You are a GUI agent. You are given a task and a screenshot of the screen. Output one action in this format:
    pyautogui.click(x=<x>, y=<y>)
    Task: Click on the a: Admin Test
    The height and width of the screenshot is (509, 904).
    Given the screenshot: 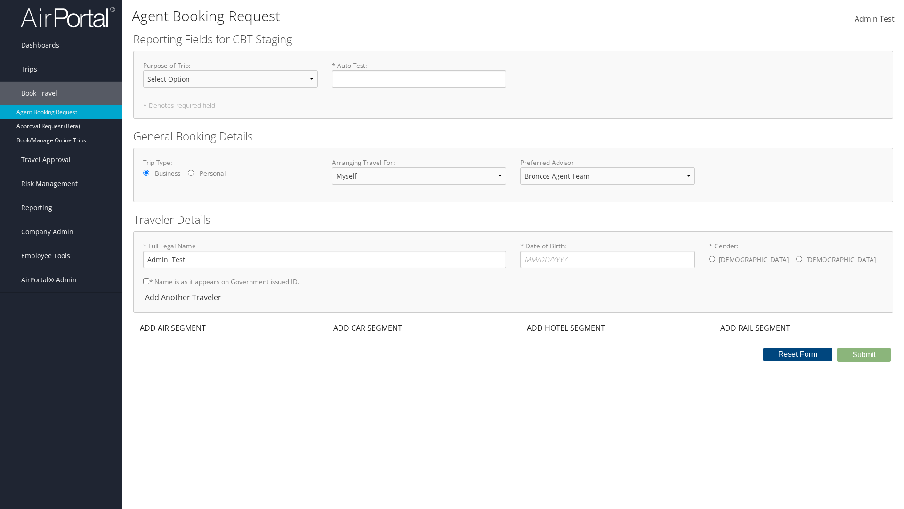 What is the action you would take?
    pyautogui.click(x=875, y=19)
    